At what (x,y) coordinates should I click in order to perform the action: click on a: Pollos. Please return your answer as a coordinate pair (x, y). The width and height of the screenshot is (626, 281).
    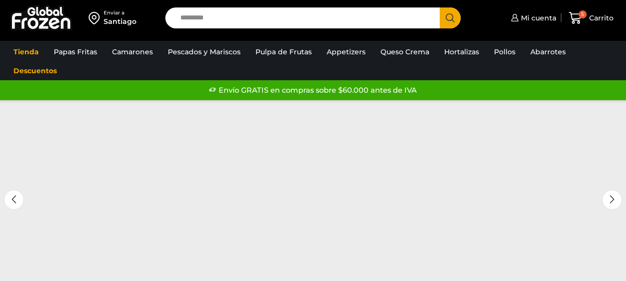
    Looking at the image, I should click on (504, 52).